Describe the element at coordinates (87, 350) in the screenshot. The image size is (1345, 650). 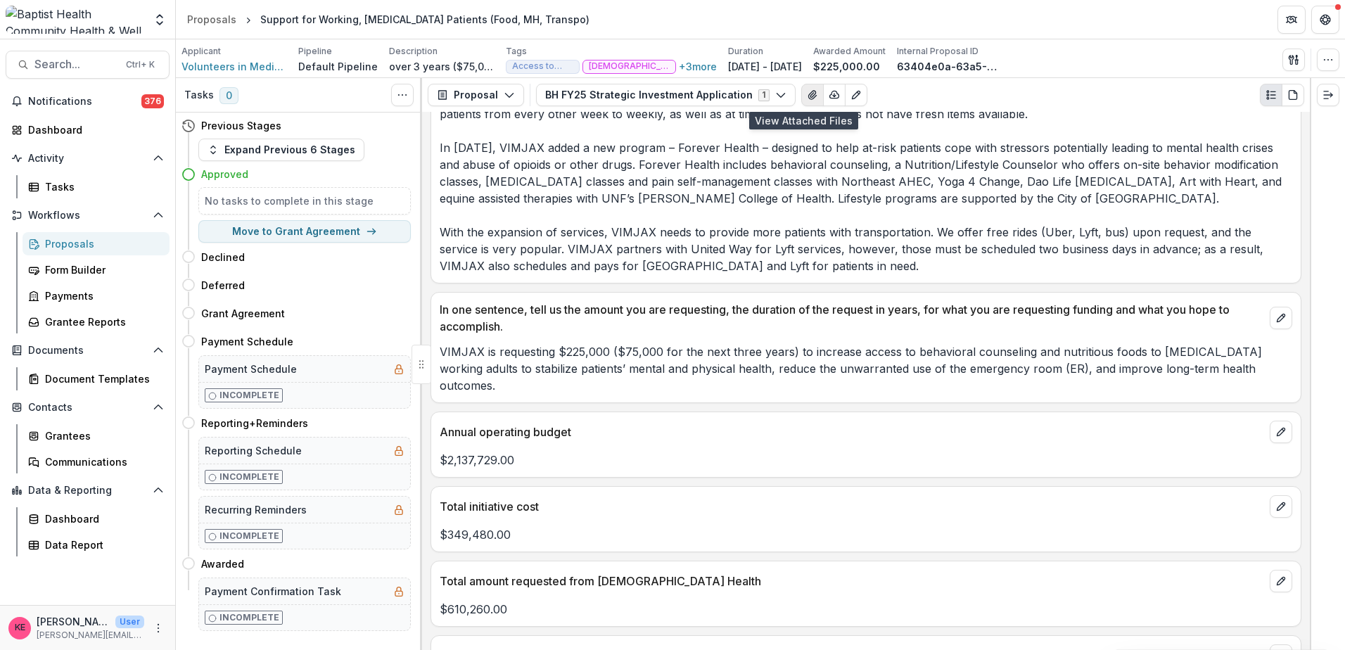
I see `button: Open Documents` at that location.